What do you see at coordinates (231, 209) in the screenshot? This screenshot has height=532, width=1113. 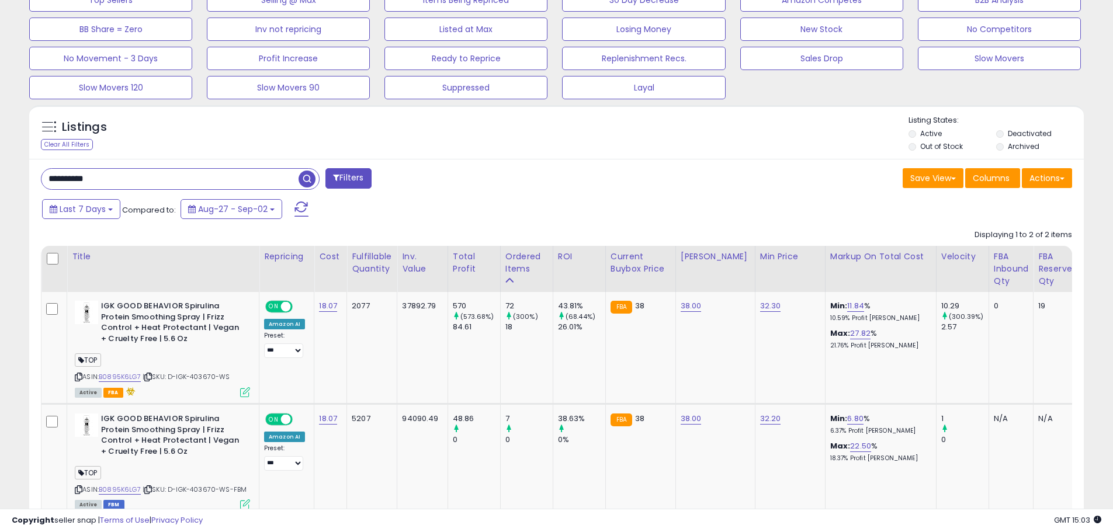 I see `button: Aug-27 - Sep-02` at bounding box center [231, 209].